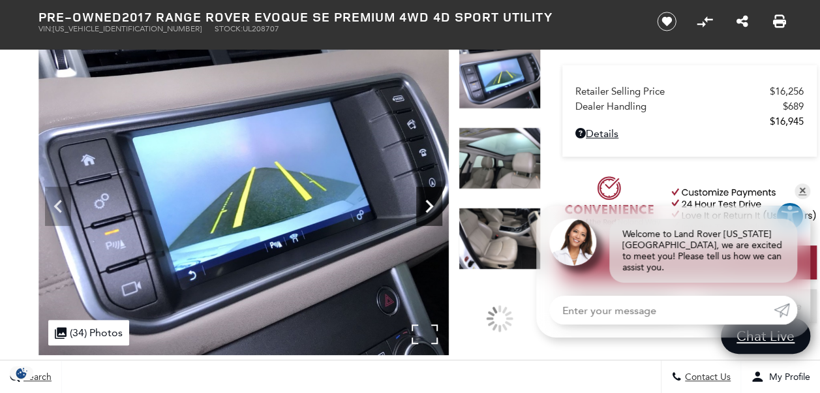  I want to click on span: Stock:, so click(228, 29).